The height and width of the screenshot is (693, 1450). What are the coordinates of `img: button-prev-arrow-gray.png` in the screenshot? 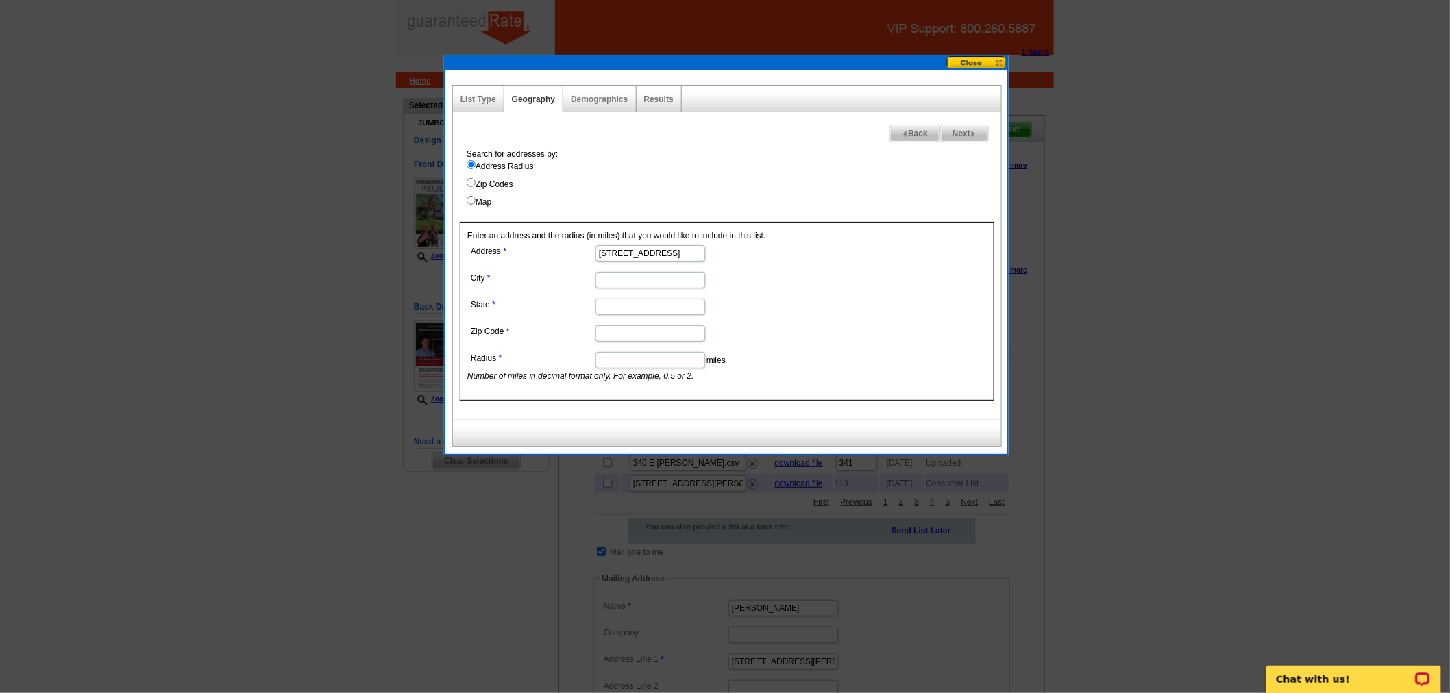 It's located at (904, 134).